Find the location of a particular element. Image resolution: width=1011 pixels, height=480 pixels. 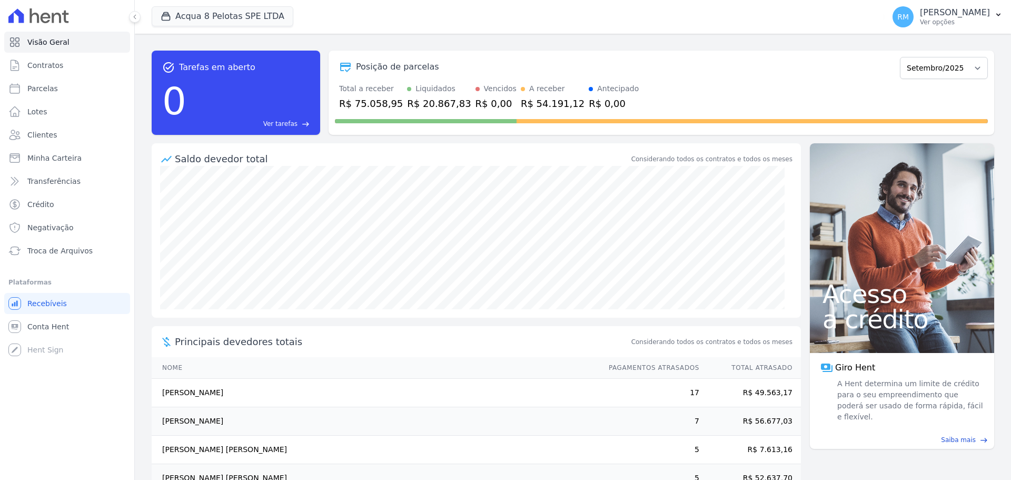

th: Pagamentos Atrasados is located at coordinates (649, 368).